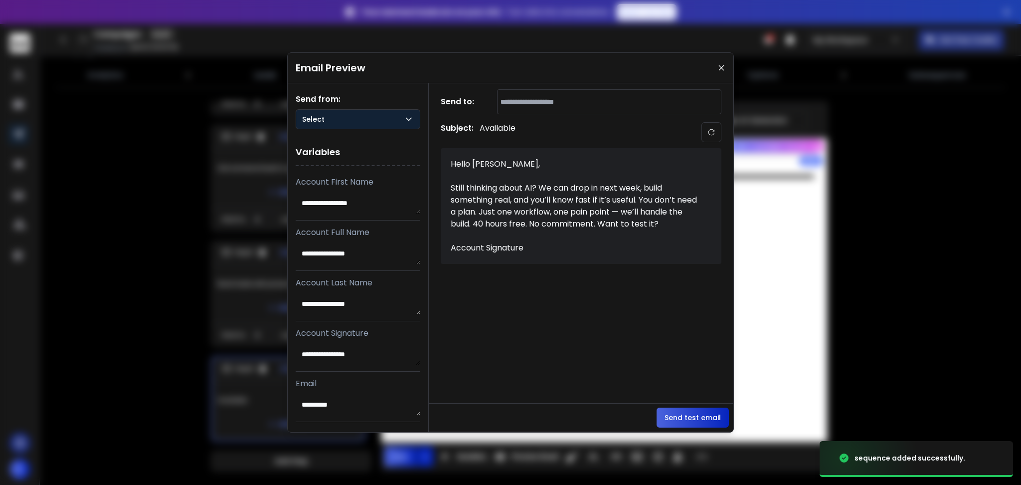 Image resolution: width=1021 pixels, height=485 pixels. Describe the element at coordinates (358, 333) in the screenshot. I see `p: Account Signature` at that location.